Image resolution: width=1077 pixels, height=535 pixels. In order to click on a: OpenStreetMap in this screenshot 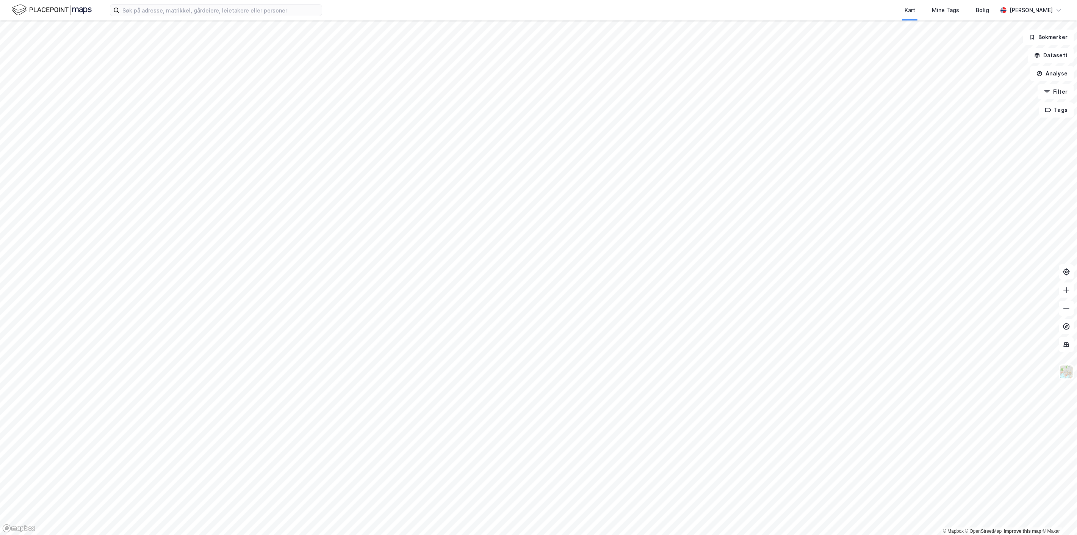, I will do `click(983, 531)`.